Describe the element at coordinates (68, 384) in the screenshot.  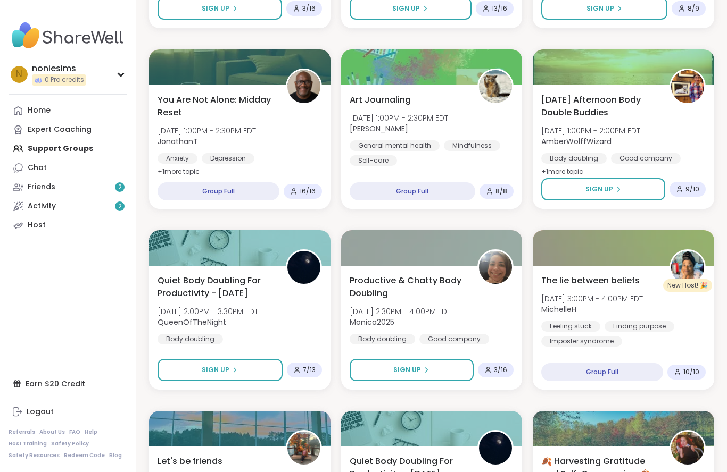
I see `div: Earn $20 Credit` at that location.